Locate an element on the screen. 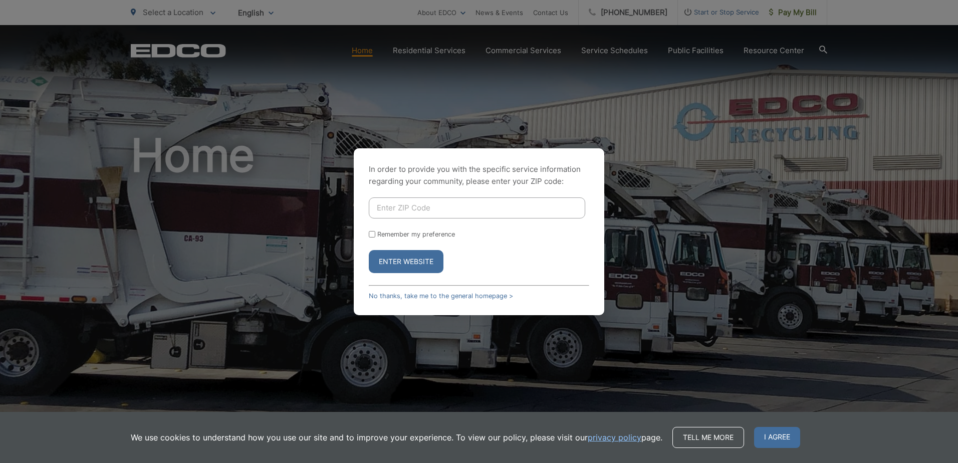  p: In order to provide you with the specific service information regarding your community, please en... is located at coordinates (479, 175).